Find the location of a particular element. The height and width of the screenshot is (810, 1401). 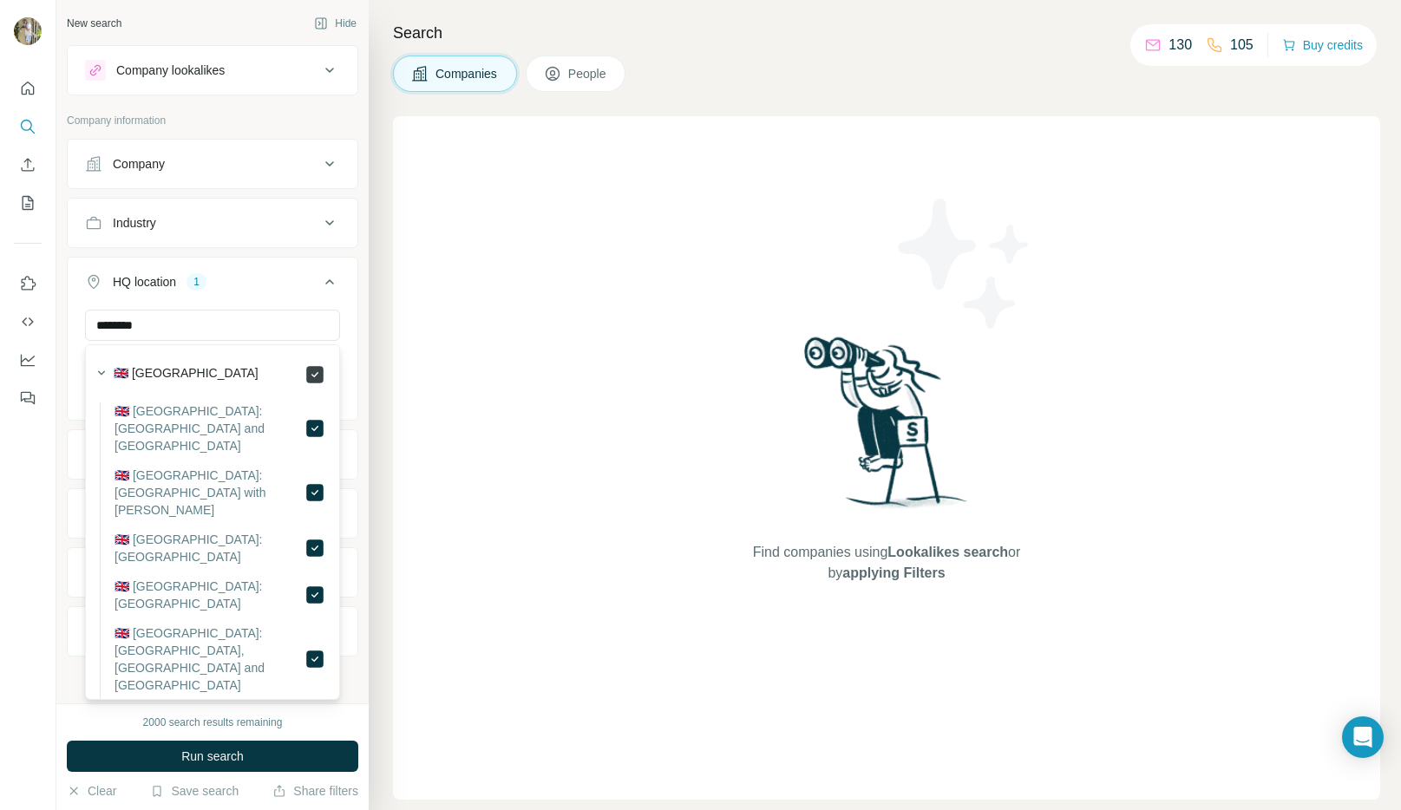

div: Open Intercom Messenger is located at coordinates (1363, 737).